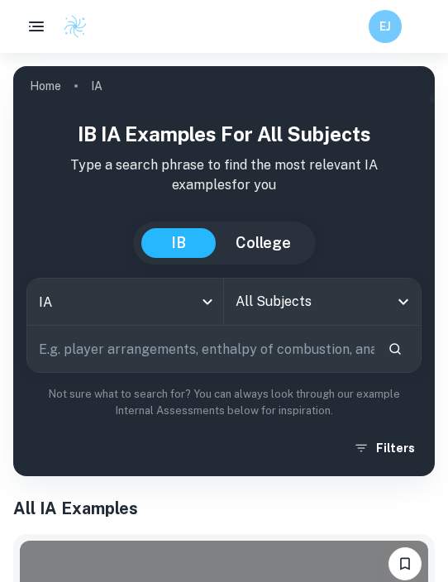 The image size is (448, 582). Describe the element at coordinates (70, 26) in the screenshot. I see `a: Clastify logo` at that location.